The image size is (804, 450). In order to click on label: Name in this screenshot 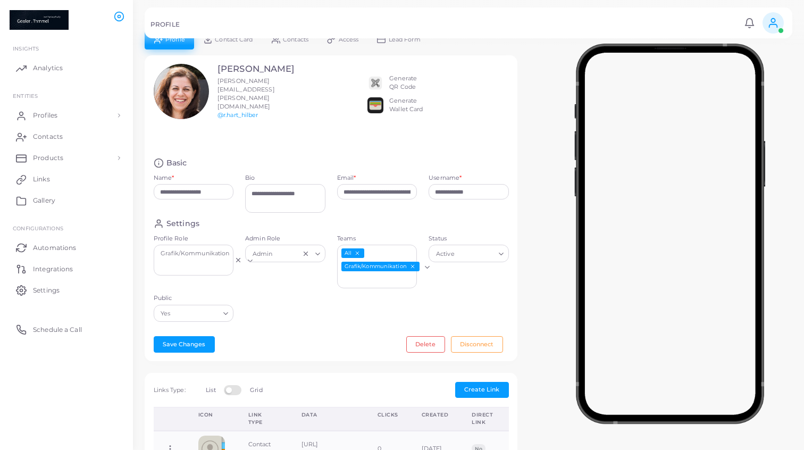, I will do `click(164, 178)`.